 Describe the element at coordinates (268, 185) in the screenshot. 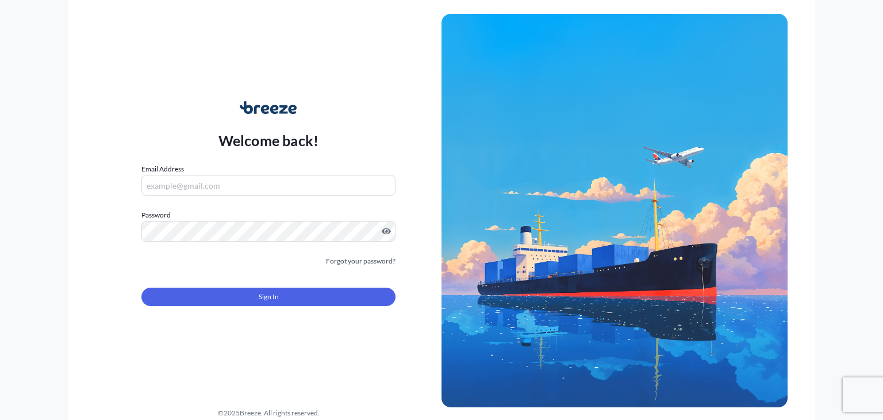

I see `input: example@gmail.com` at that location.